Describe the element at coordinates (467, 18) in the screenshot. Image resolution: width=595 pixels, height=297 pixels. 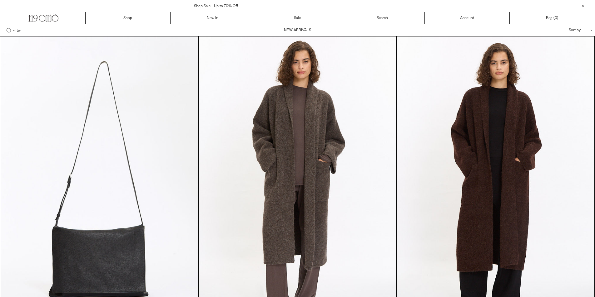
I see `a: Account` at that location.